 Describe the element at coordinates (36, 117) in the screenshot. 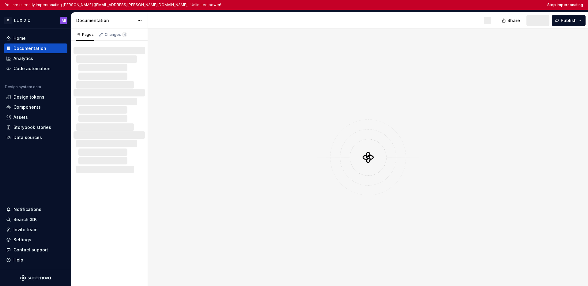

I see `a: Assets` at that location.